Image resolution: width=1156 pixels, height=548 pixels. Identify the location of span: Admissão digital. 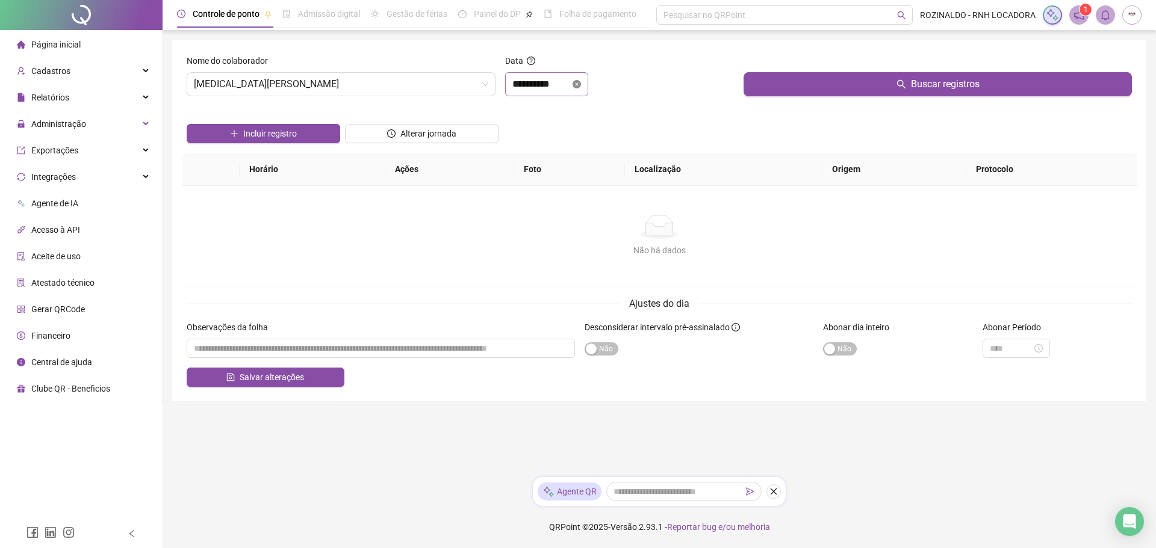
(329, 14).